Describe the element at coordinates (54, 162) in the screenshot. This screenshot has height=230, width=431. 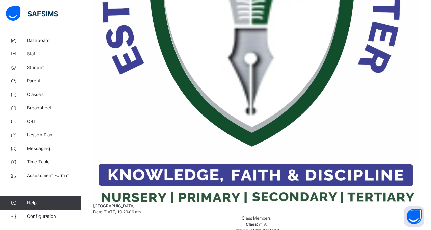
I see `span: Time Table` at that location.